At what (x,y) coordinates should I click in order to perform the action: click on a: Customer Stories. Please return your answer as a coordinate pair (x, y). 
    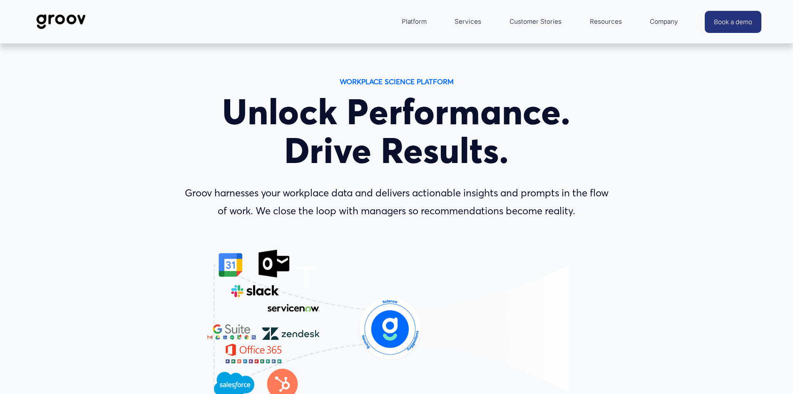
    Looking at the image, I should click on (536, 22).